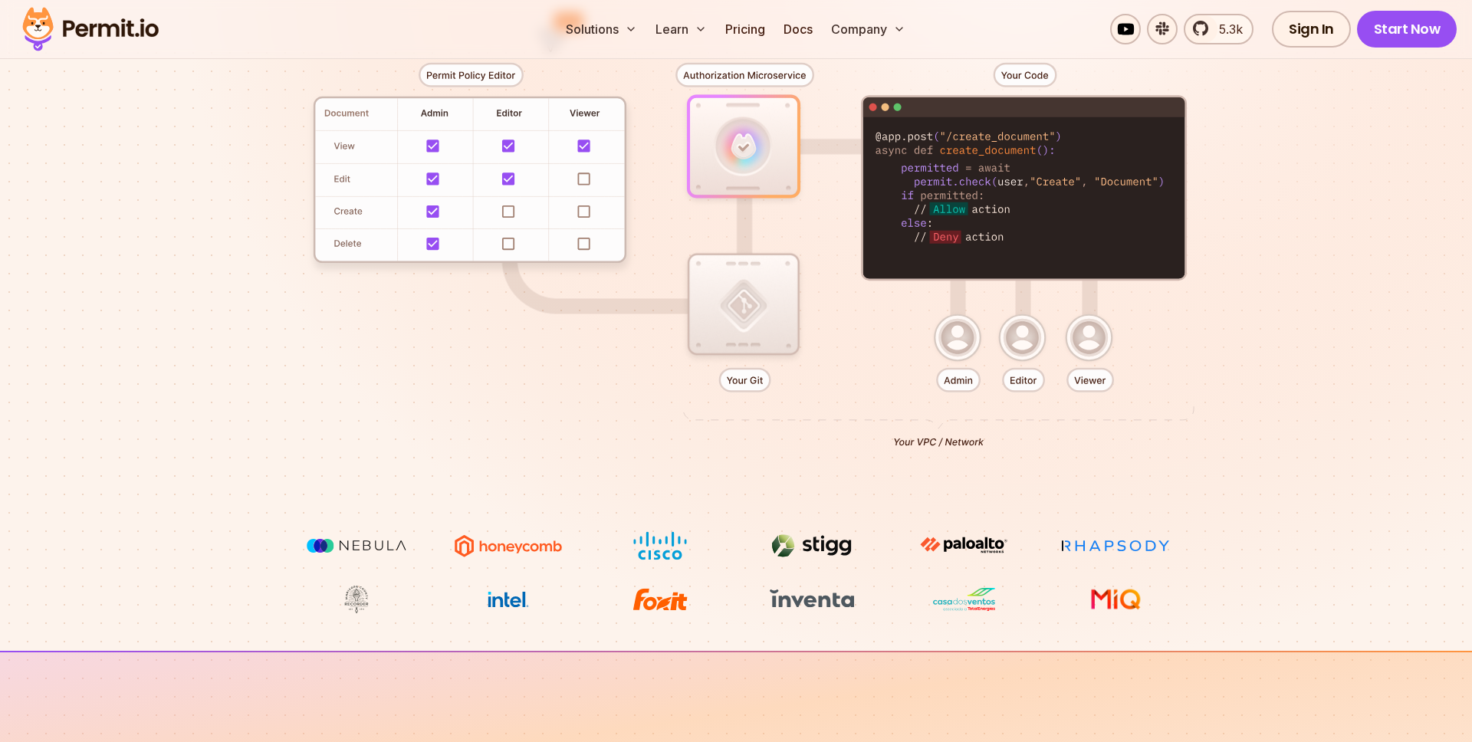  What do you see at coordinates (964, 545) in the screenshot?
I see `img: paloalto` at bounding box center [964, 545].